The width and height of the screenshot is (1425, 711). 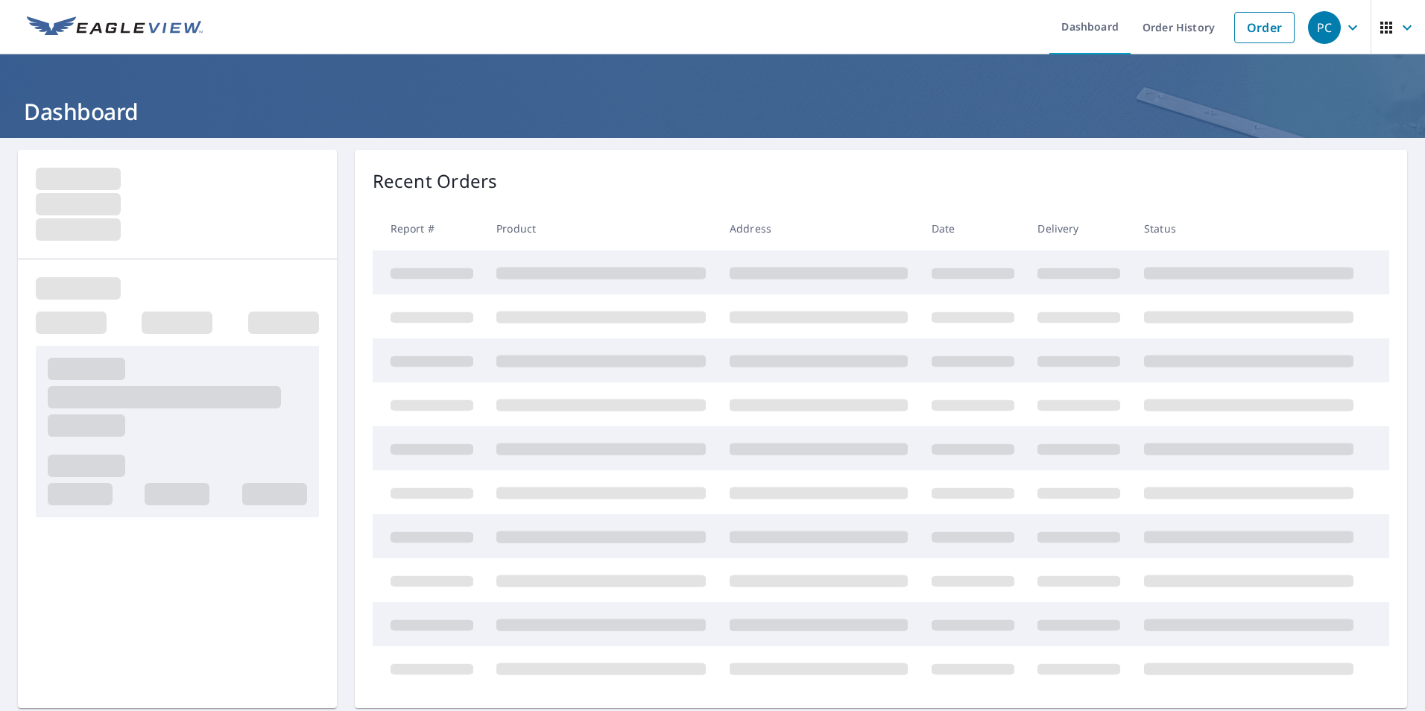 I want to click on th: Product, so click(x=601, y=228).